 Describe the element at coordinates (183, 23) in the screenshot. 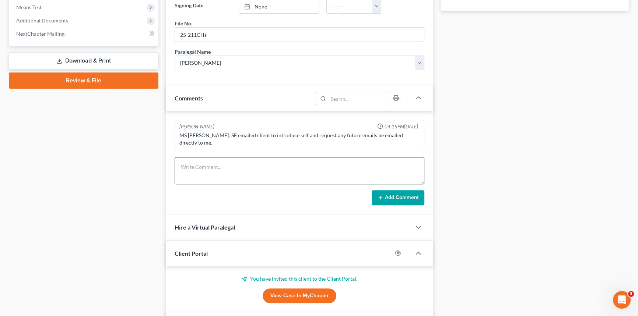

I see `div: File No.` at that location.